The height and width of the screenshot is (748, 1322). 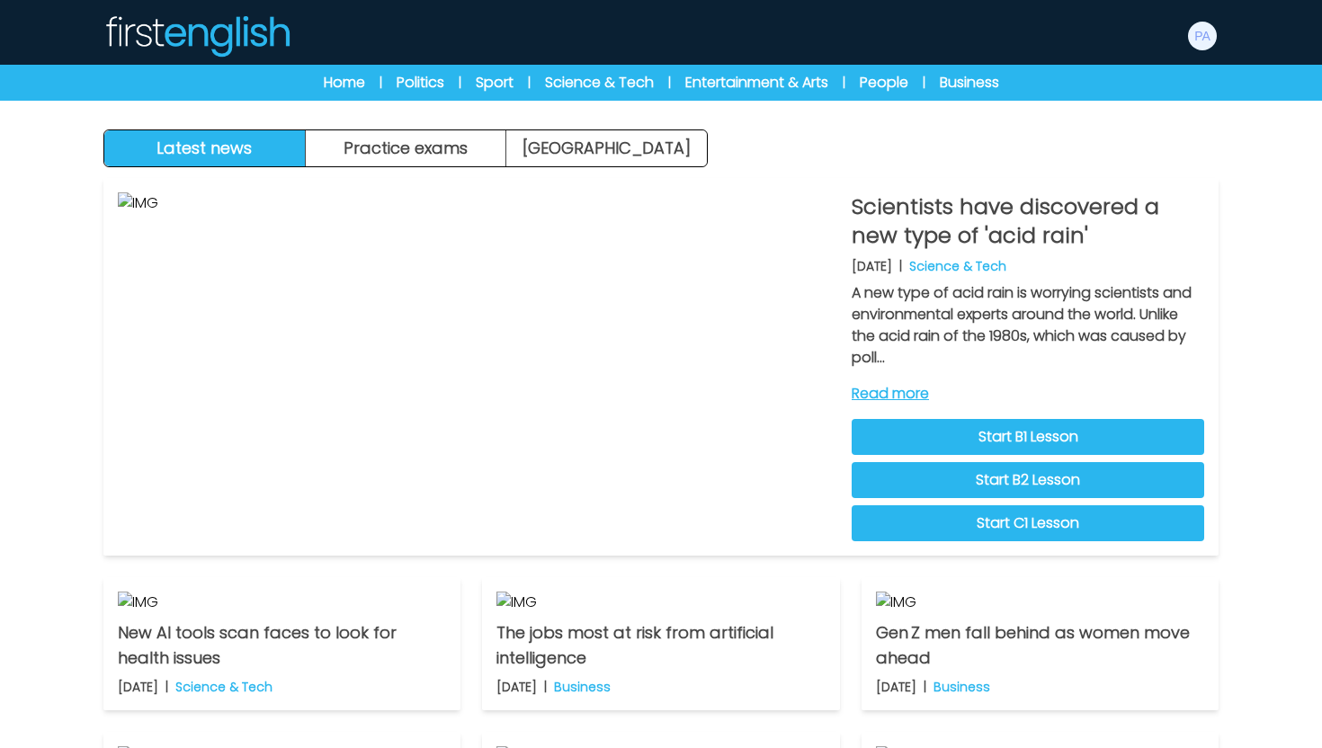 What do you see at coordinates (1028, 523) in the screenshot?
I see `a: Start C1 Lesson` at bounding box center [1028, 523].